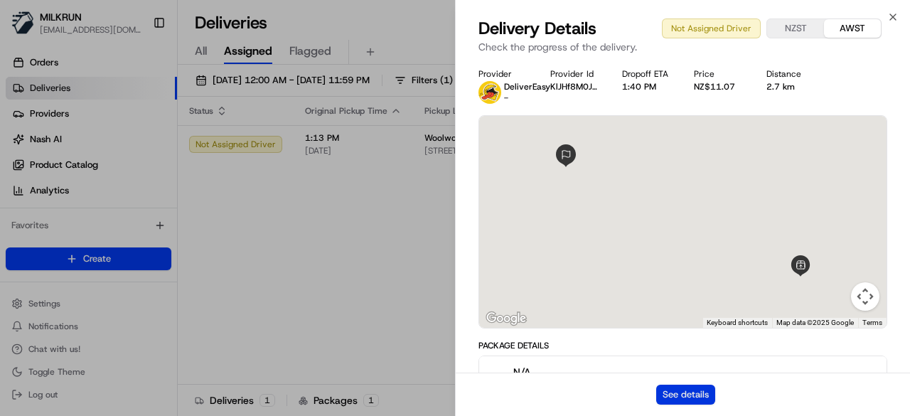 Image resolution: width=910 pixels, height=416 pixels. I want to click on img: Google, so click(506, 319).